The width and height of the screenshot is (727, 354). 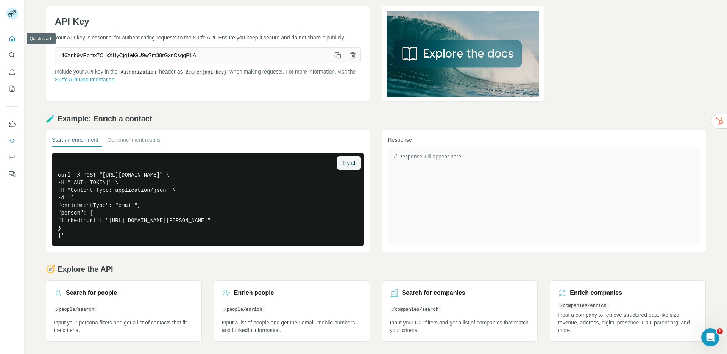 I want to click on h3: Enrich people, so click(x=254, y=293).